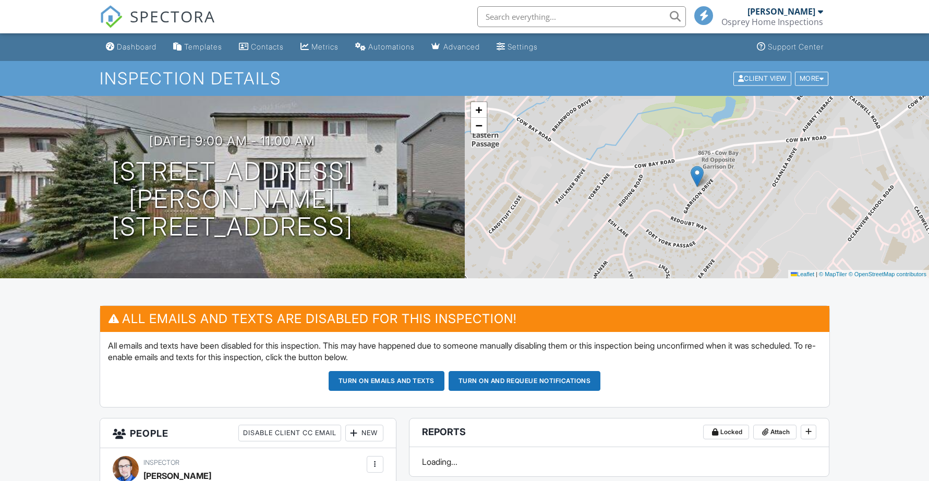 This screenshot has height=481, width=929. I want to click on p: All emails and texts have been disabled for this inspection. This may have happened due to someon..., so click(465, 351).